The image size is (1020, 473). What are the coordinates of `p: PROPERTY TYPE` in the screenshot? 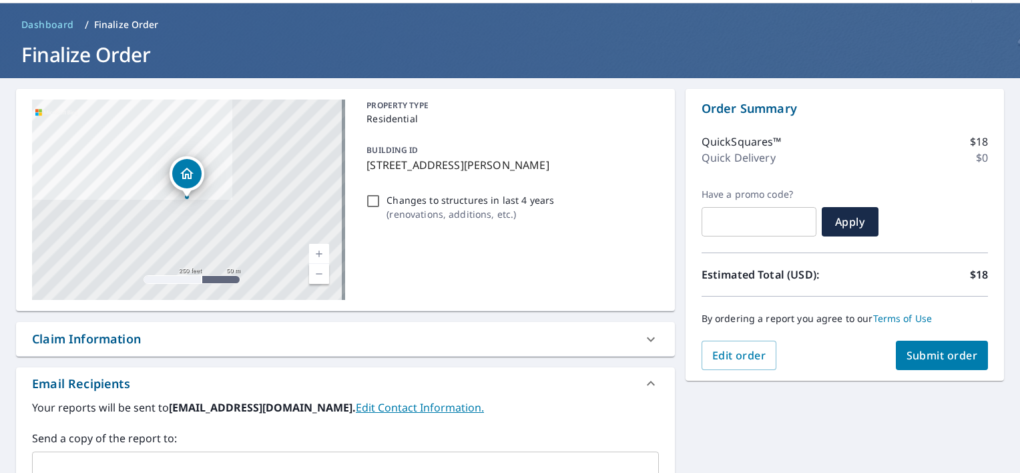 It's located at (509, 105).